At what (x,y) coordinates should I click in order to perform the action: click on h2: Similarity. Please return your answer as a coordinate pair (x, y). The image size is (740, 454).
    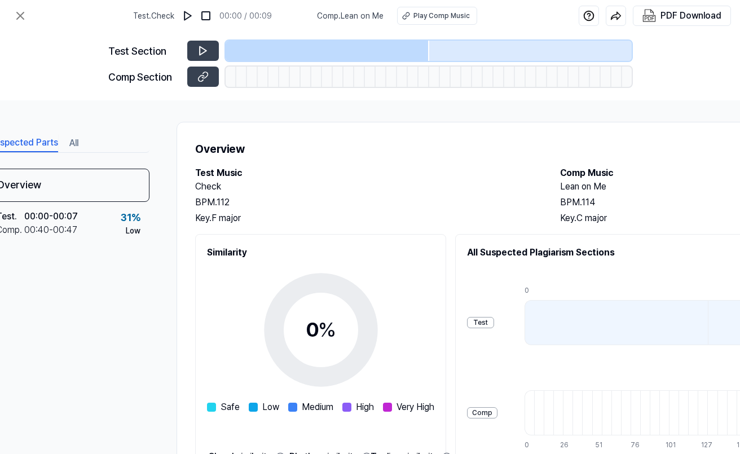
    Looking at the image, I should click on (321, 253).